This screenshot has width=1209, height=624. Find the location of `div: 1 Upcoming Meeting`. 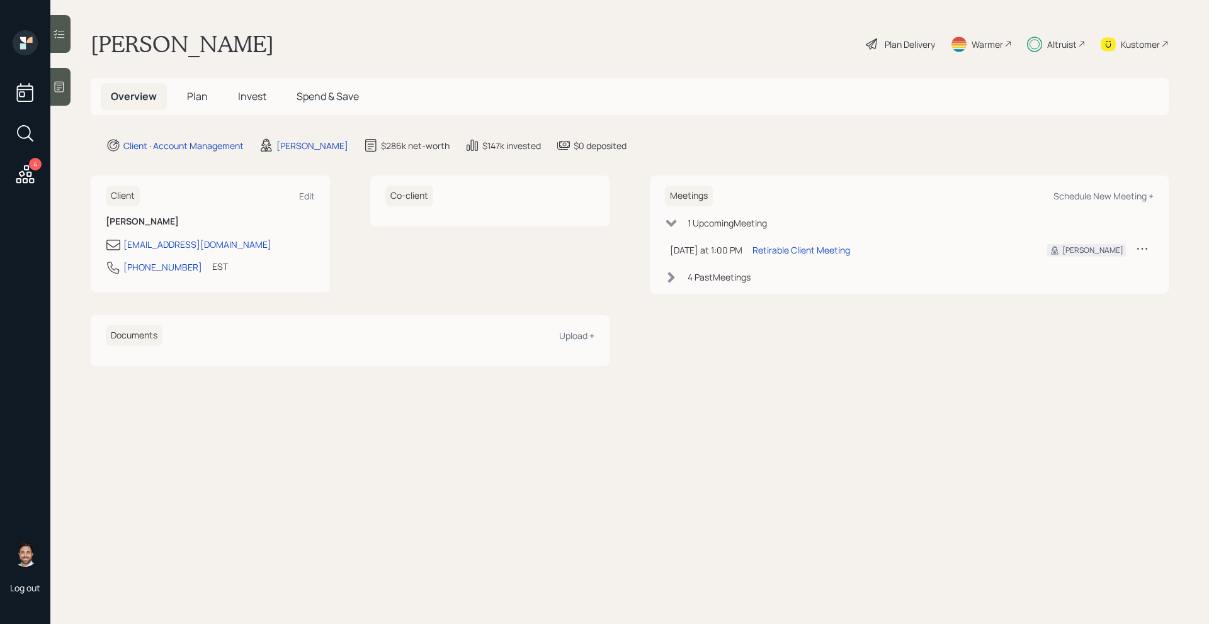

div: 1 Upcoming Meeting is located at coordinates (727, 223).